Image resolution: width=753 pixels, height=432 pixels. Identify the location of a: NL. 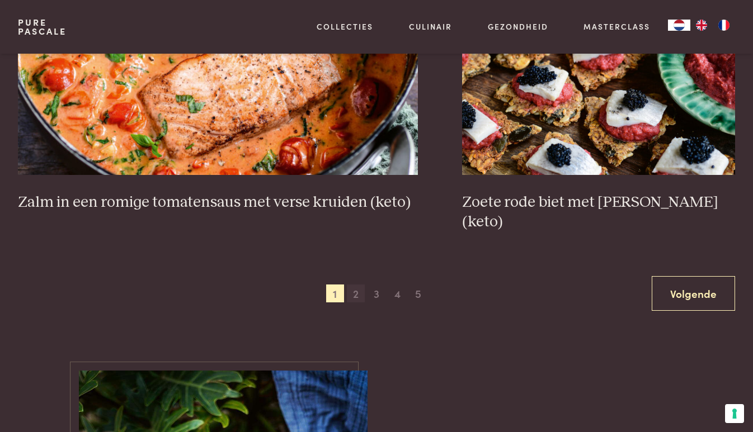
(679, 25).